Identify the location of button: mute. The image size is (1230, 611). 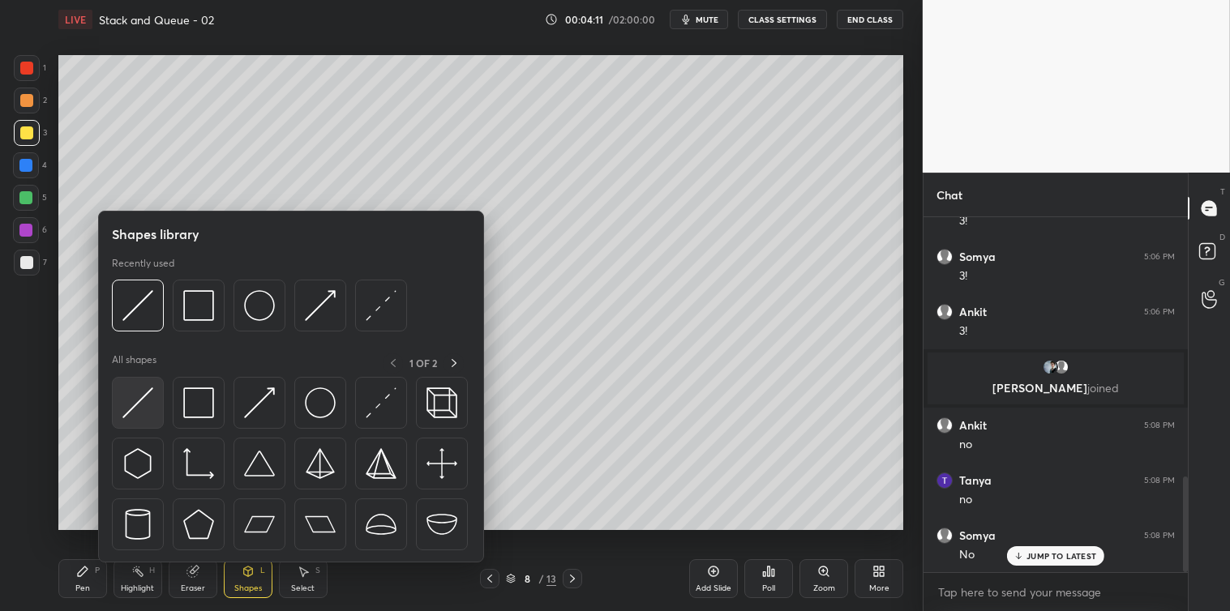
(699, 19).